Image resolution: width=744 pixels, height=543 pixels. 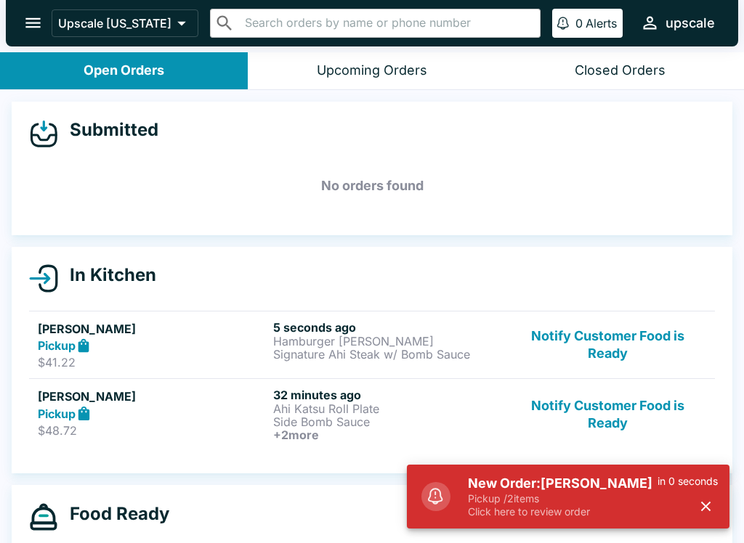 I want to click on p: 0, so click(x=579, y=23).